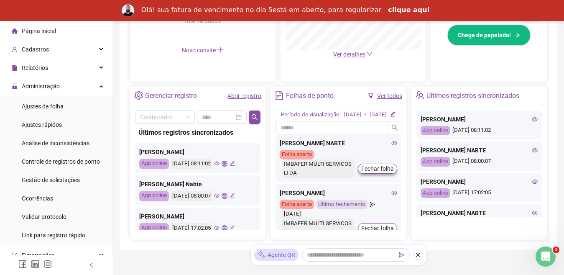 The height and width of the screenshot is (275, 564). I want to click on span: plus, so click(220, 50).